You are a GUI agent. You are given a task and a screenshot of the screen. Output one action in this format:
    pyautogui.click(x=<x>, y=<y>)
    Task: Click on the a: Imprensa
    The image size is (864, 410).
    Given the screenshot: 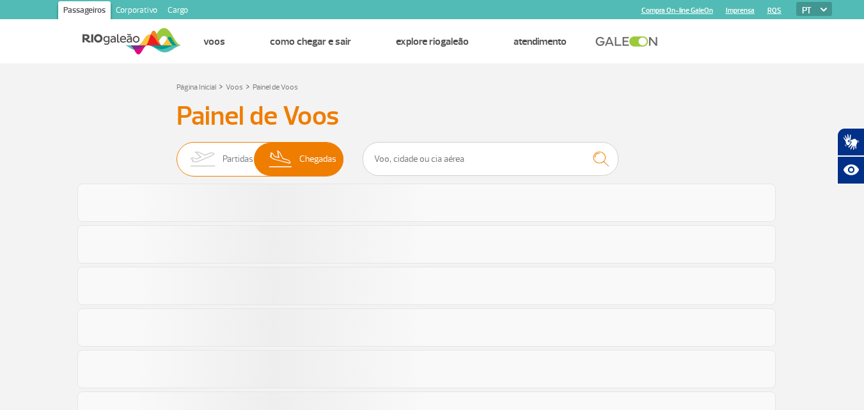 What is the action you would take?
    pyautogui.click(x=740, y=10)
    